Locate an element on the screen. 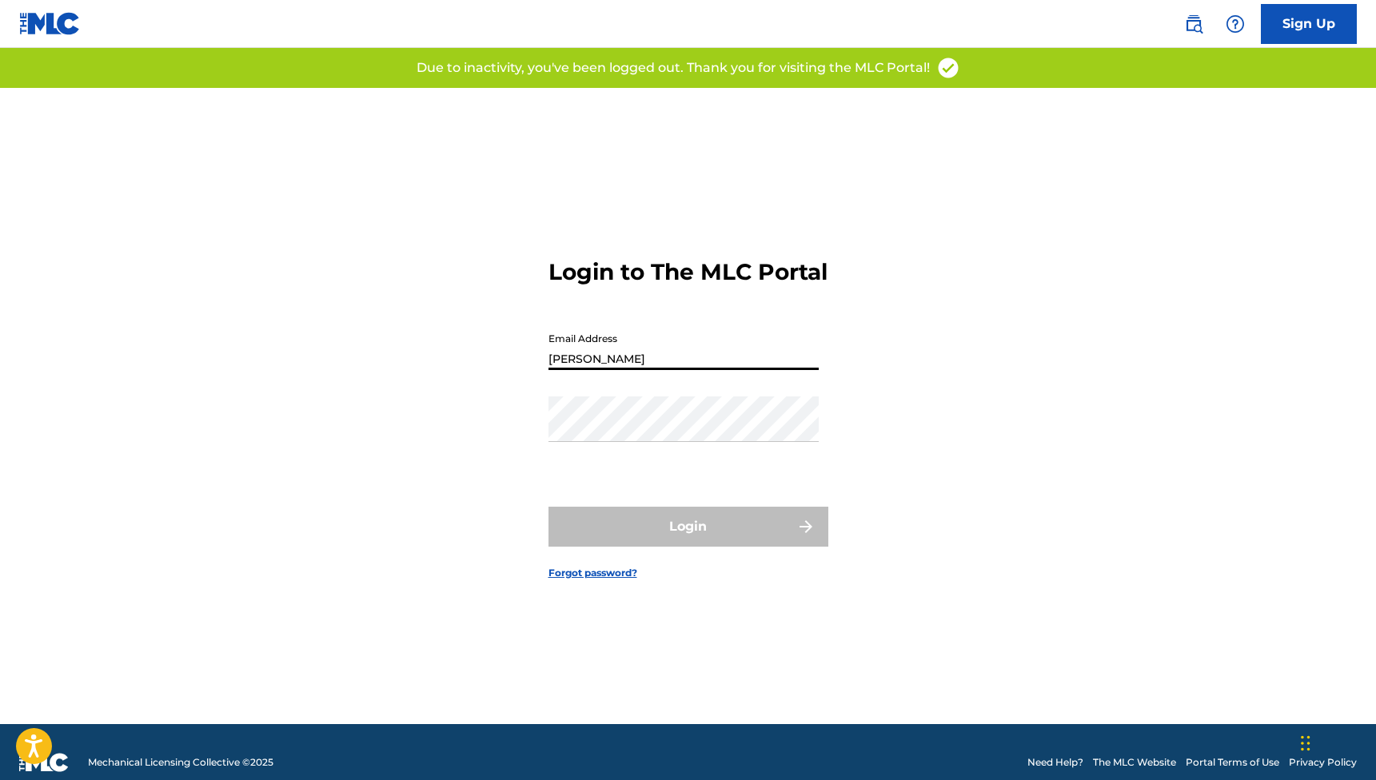 This screenshot has height=780, width=1376. a: Portal Terms of Use is located at coordinates (1232, 763).